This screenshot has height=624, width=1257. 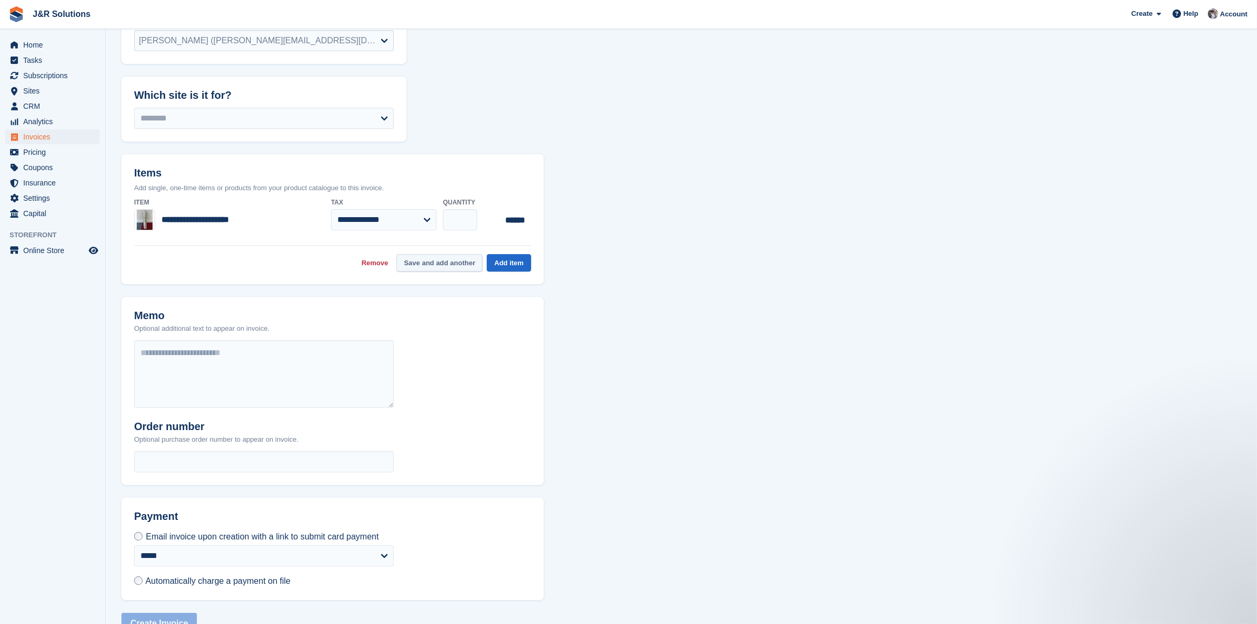 I want to click on span: Tasks, so click(x=55, y=60).